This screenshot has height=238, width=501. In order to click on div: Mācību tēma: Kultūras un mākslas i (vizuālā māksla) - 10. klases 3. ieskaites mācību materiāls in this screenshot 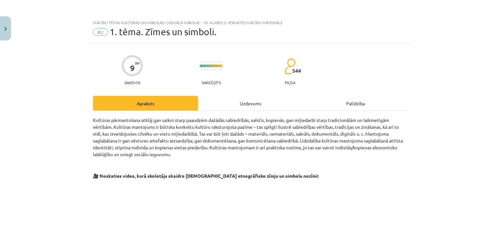, I will do `click(251, 23)`.